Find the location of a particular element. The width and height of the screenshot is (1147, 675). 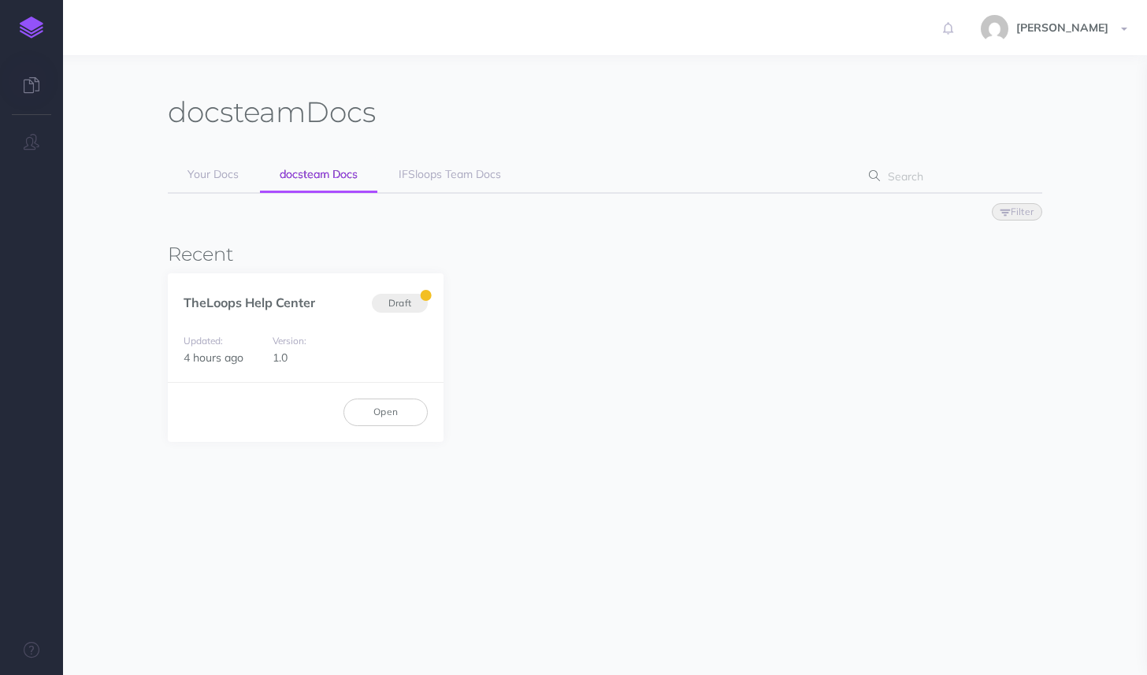

button: Filter is located at coordinates (1017, 212).